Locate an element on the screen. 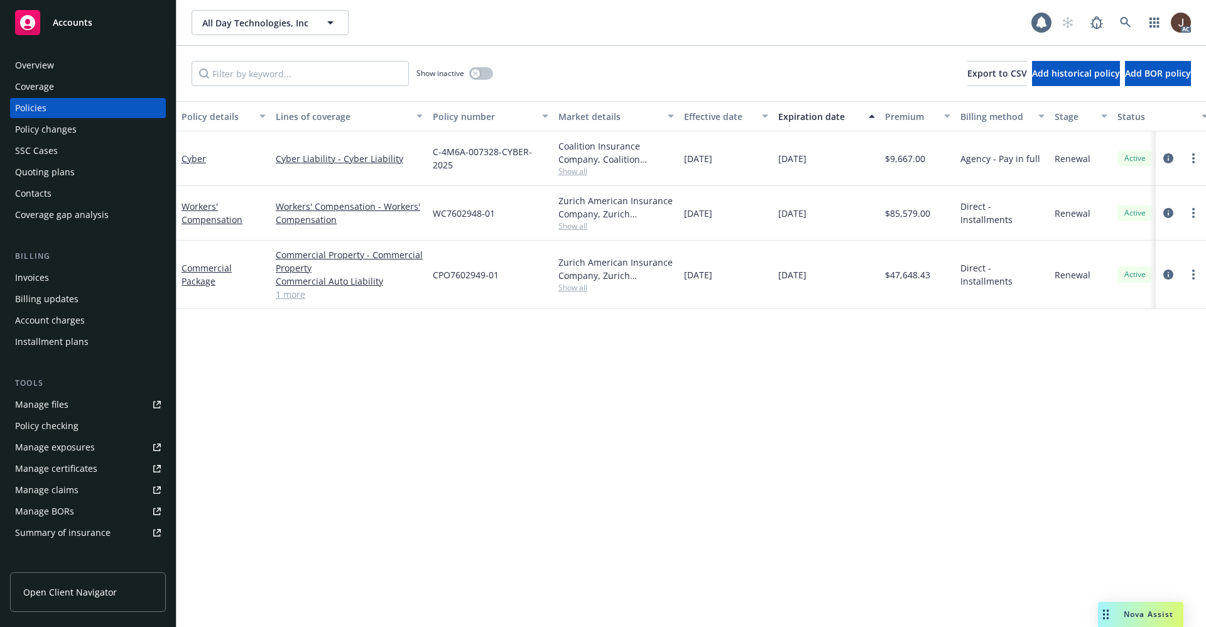 The height and width of the screenshot is (627, 1206). a: Overview is located at coordinates (88, 65).